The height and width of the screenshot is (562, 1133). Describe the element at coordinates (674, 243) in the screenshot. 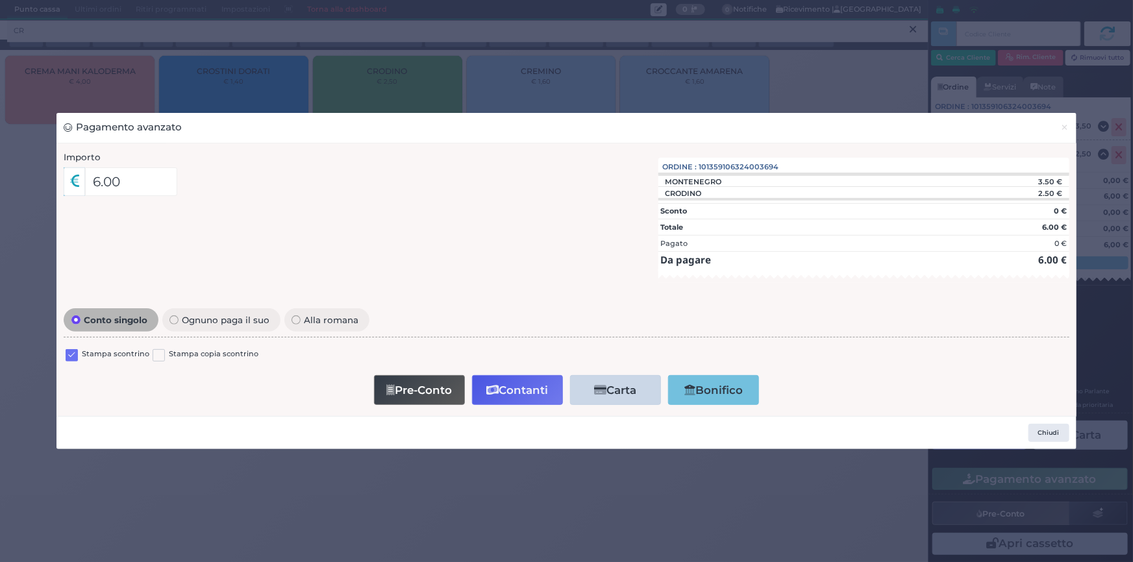

I see `div: Pagato` at that location.